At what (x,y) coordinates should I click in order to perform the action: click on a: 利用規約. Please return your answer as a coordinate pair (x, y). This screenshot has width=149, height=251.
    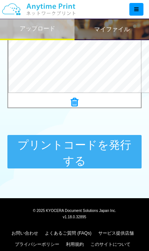
    Looking at the image, I should click on (75, 244).